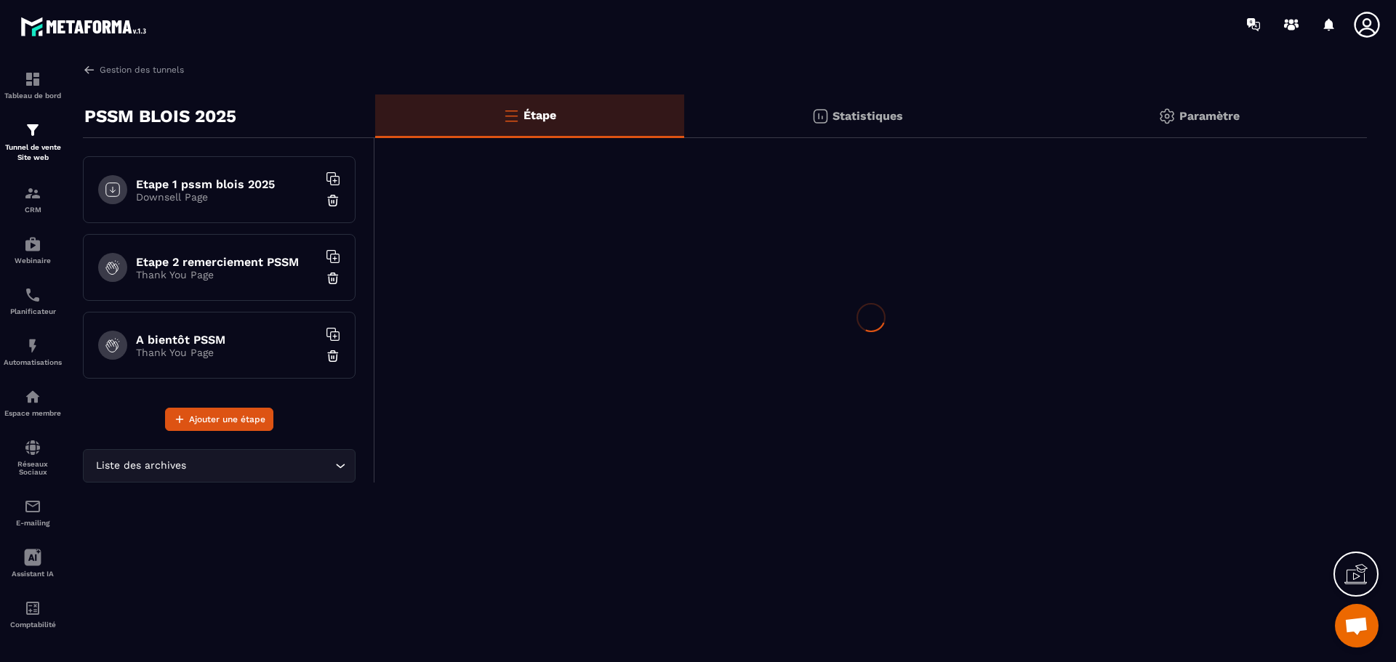 This screenshot has width=1396, height=662. I want to click on a: accountantaccountantComptabilité, so click(33, 614).